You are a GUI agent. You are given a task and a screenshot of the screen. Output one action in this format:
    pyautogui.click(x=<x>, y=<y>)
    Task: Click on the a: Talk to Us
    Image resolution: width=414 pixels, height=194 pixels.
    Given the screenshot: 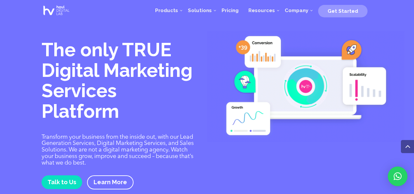 What is the action you would take?
    pyautogui.click(x=62, y=182)
    